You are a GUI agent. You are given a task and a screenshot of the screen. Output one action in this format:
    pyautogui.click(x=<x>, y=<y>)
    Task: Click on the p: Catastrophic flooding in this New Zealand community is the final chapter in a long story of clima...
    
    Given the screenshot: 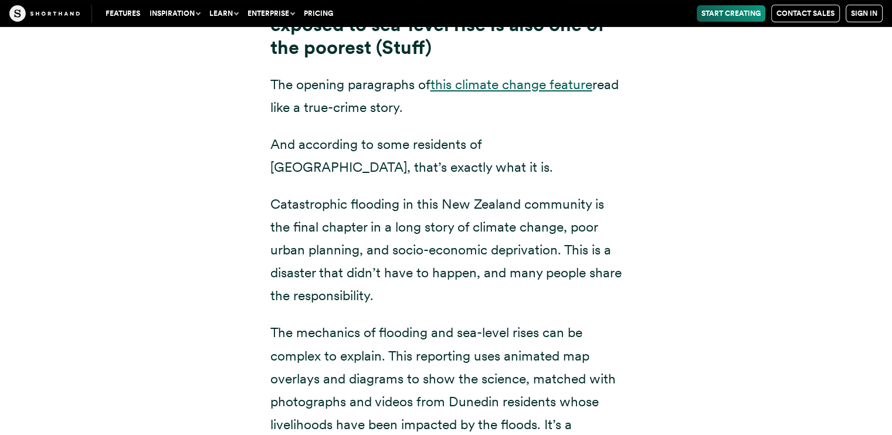 What is the action you would take?
    pyautogui.click(x=446, y=250)
    